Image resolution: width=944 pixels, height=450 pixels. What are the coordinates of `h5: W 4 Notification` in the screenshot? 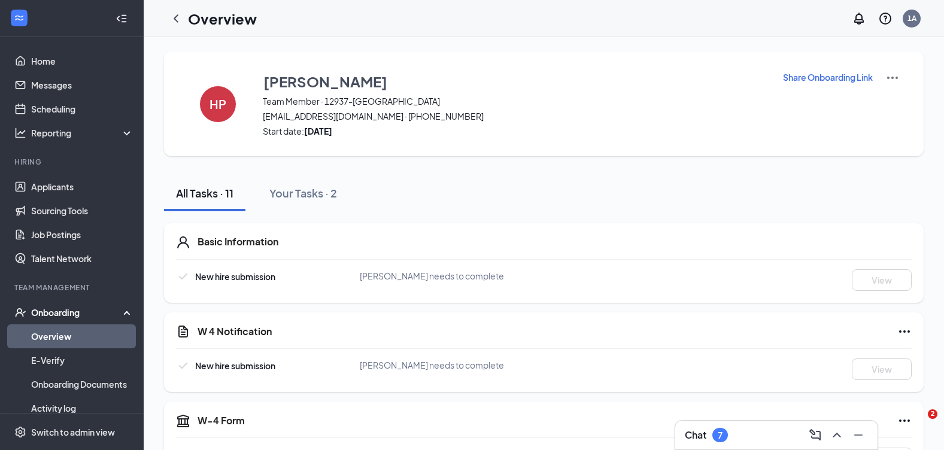 It's located at (235, 332).